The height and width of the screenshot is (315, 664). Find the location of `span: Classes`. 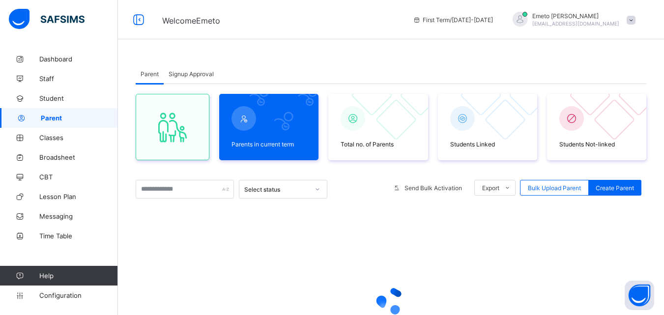

span: Classes is located at coordinates (79, 138).